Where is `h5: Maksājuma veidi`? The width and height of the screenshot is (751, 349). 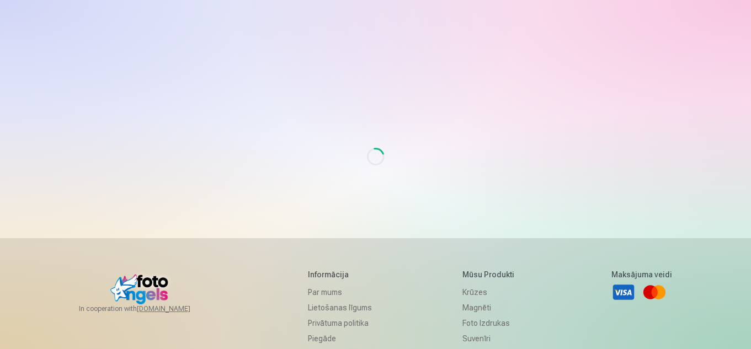 h5: Maksājuma veidi is located at coordinates (642, 275).